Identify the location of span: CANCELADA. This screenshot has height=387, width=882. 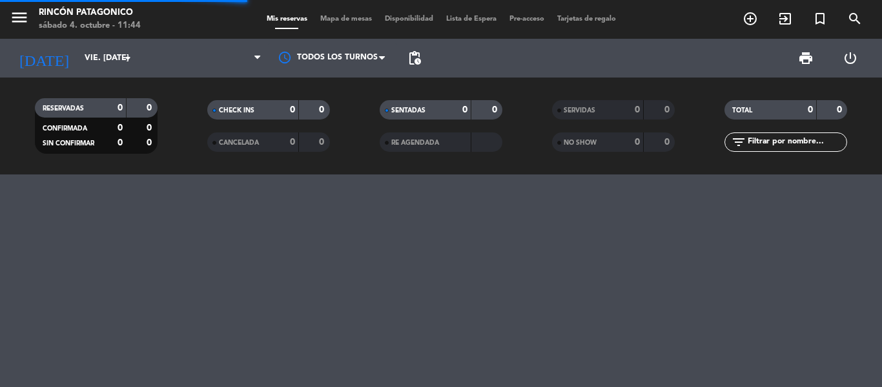
(239, 143).